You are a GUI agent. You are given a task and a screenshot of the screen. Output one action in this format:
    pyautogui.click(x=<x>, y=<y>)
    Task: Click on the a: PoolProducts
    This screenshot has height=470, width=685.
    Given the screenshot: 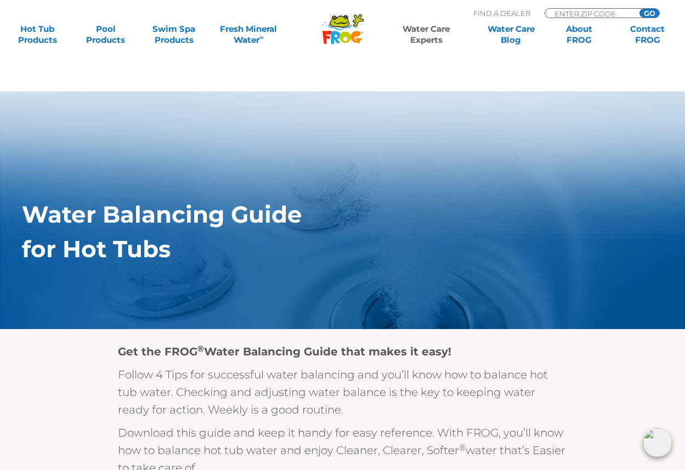 What is the action you would take?
    pyautogui.click(x=105, y=35)
    